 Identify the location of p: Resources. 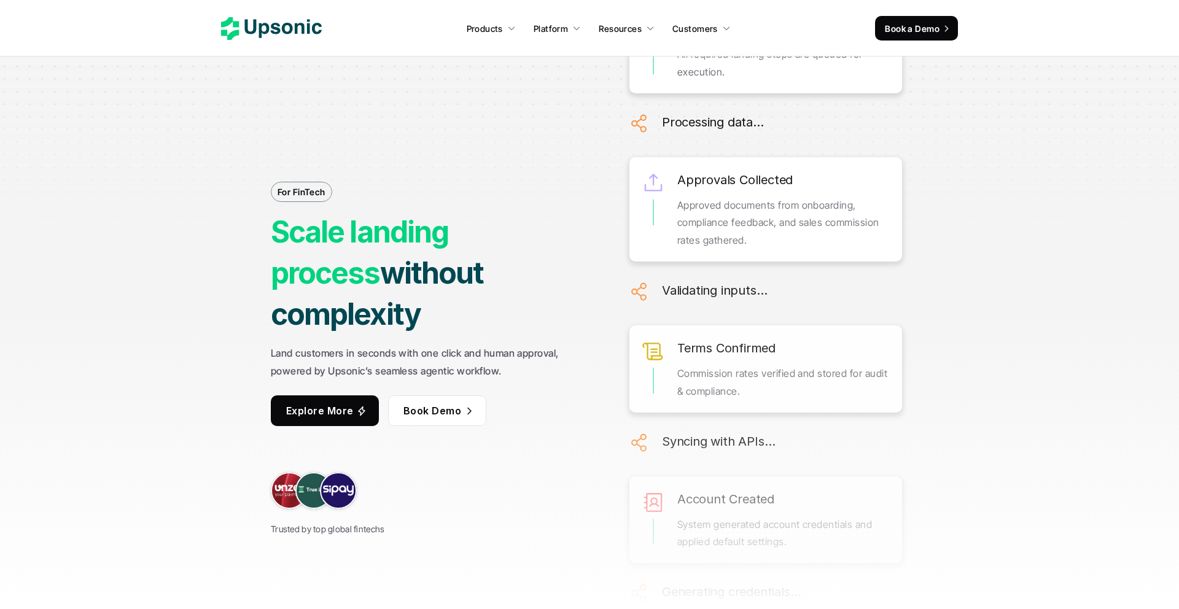
(620, 28).